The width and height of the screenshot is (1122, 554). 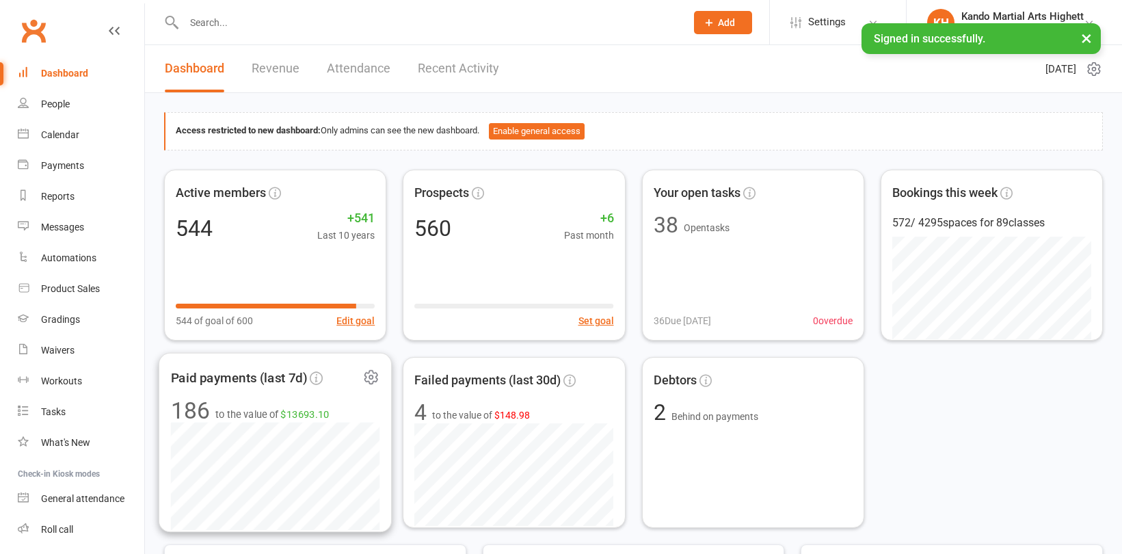 What do you see at coordinates (589, 235) in the screenshot?
I see `span: Past month` at bounding box center [589, 235].